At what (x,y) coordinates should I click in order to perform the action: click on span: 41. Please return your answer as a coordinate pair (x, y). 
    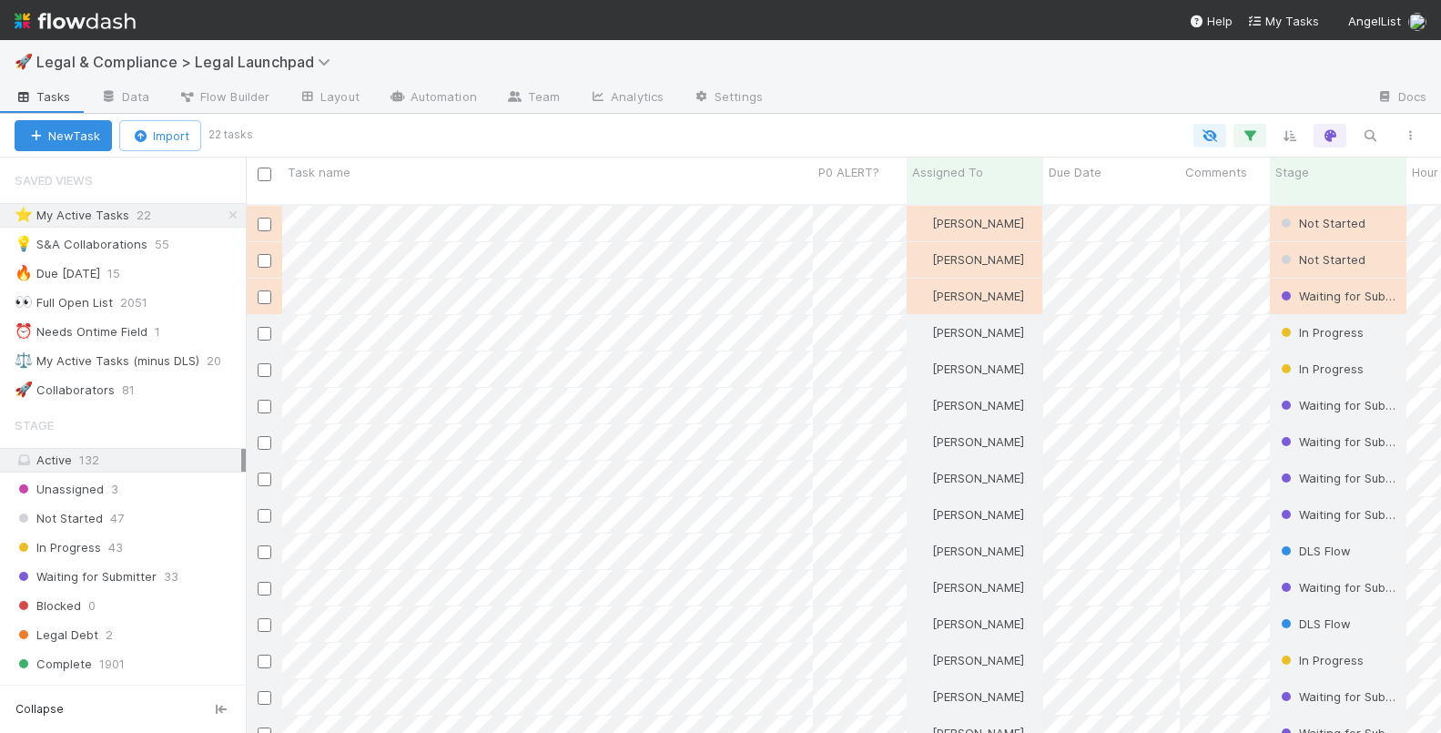
    Looking at the image, I should click on (219, 693).